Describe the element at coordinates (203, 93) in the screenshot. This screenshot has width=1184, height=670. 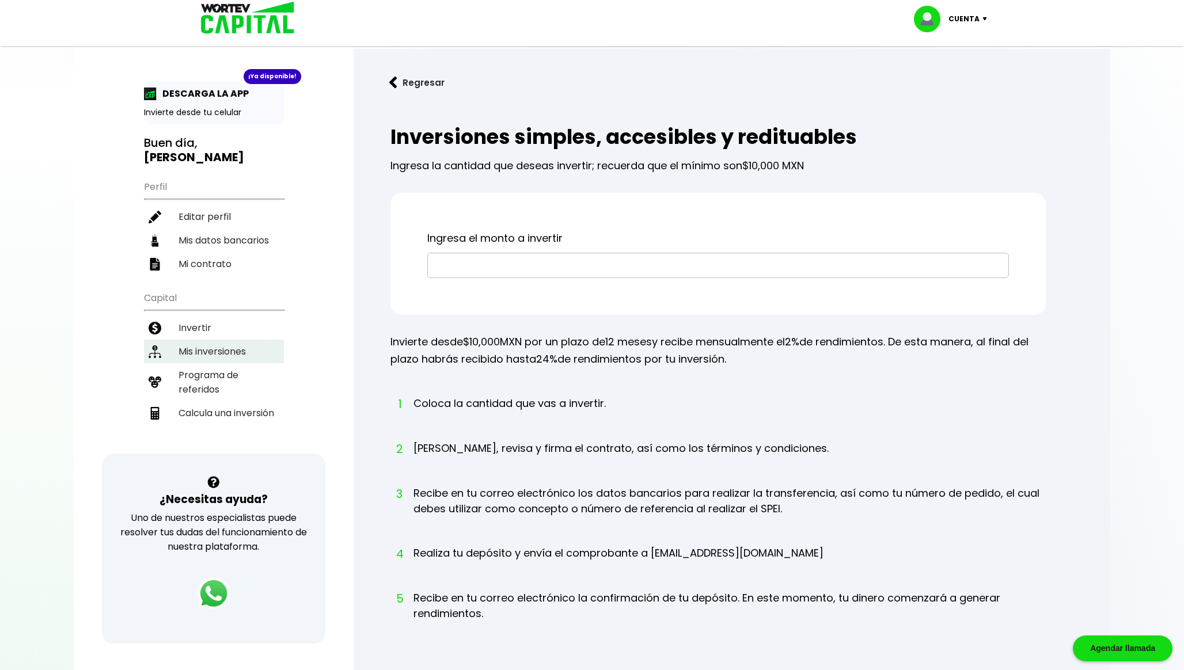
I see `p: DESCARGA LA APP` at that location.